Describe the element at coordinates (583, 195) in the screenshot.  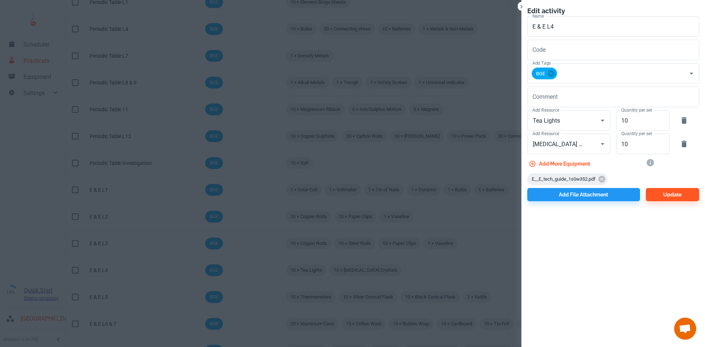
I see `button: Add file attachment` at that location.